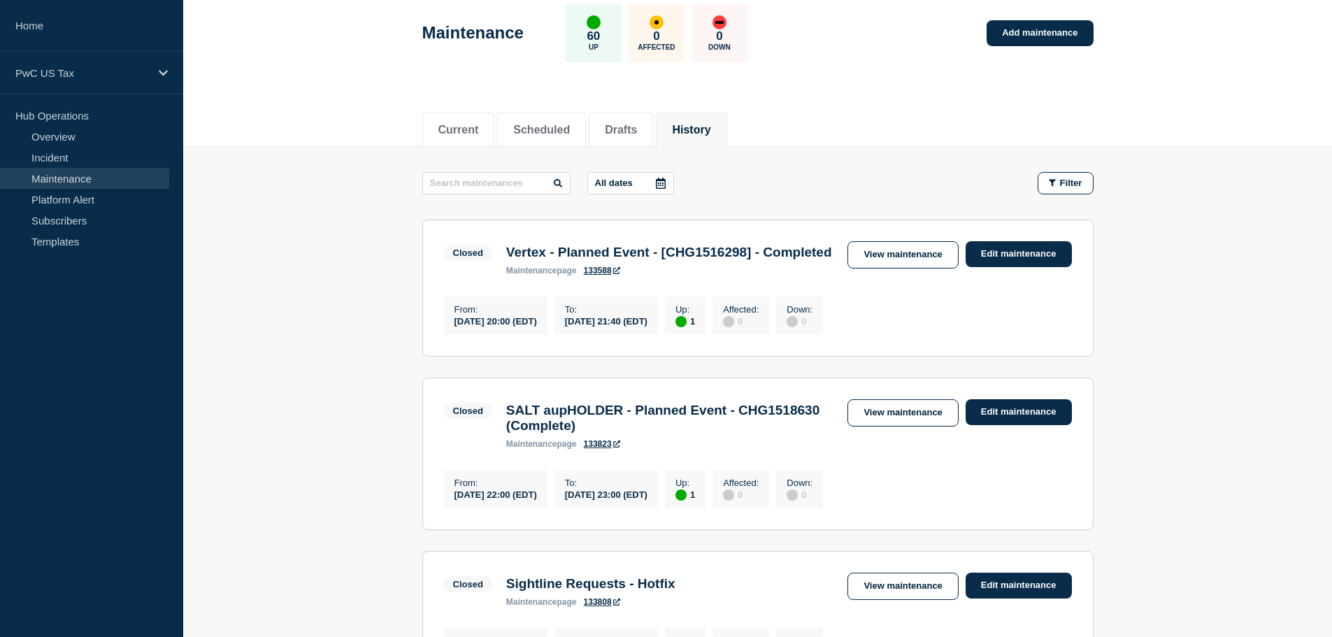 The height and width of the screenshot is (637, 1332). I want to click on button: Drafts, so click(621, 130).